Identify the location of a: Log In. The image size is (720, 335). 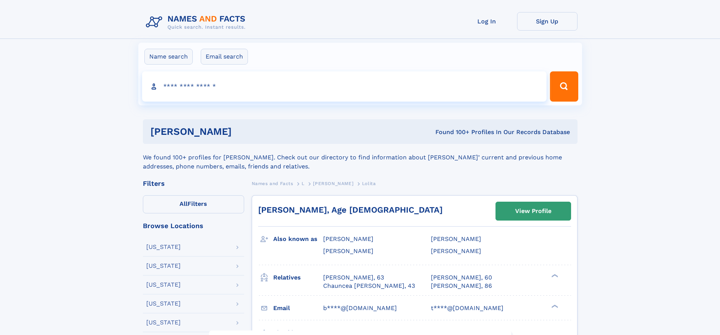
(487, 21).